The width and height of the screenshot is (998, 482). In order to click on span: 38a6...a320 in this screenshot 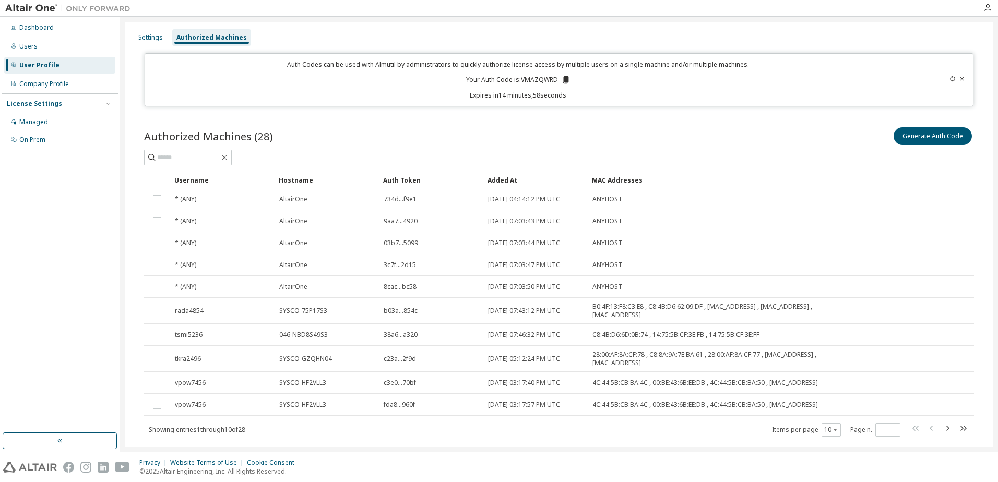, I will do `click(400, 335)`.